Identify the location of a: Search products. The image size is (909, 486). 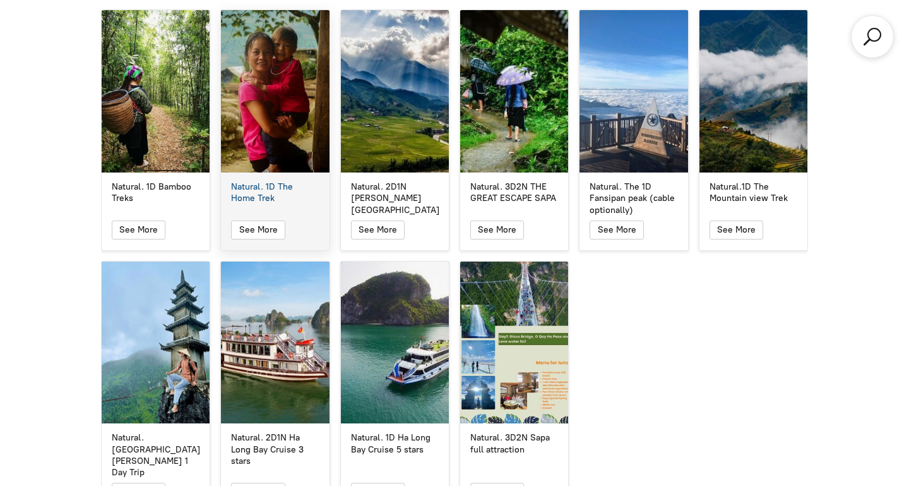
(873, 37).